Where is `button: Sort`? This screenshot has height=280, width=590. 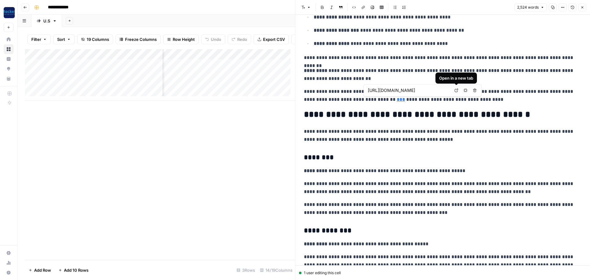 button: Sort is located at coordinates (64, 39).